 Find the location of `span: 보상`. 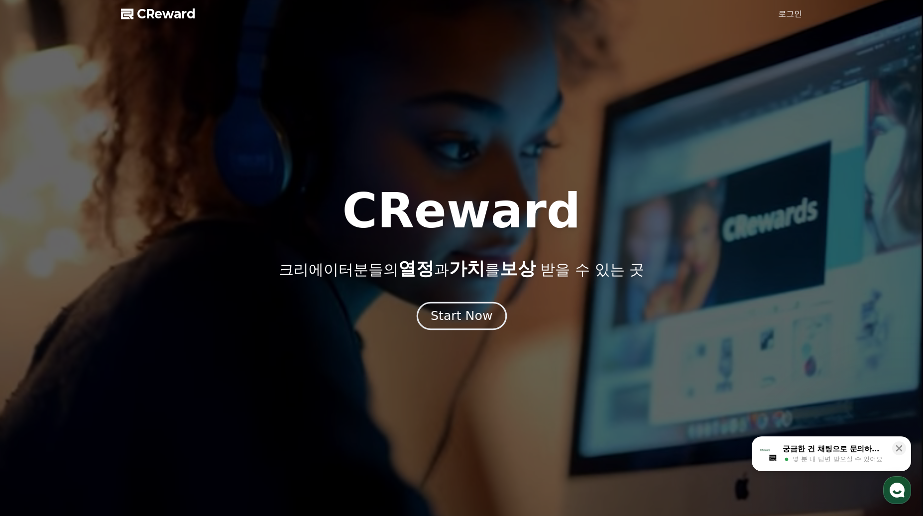

span: 보상 is located at coordinates (518, 268).